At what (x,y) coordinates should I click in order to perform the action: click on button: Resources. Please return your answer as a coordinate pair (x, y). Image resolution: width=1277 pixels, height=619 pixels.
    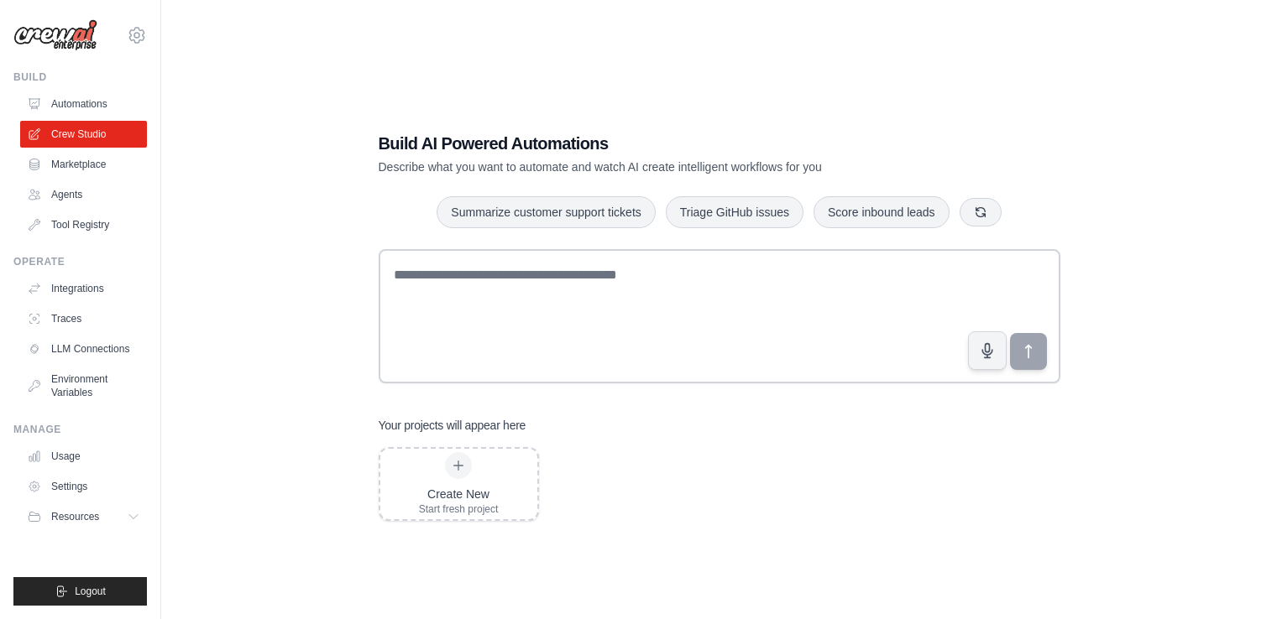
    Looking at the image, I should click on (83, 517).